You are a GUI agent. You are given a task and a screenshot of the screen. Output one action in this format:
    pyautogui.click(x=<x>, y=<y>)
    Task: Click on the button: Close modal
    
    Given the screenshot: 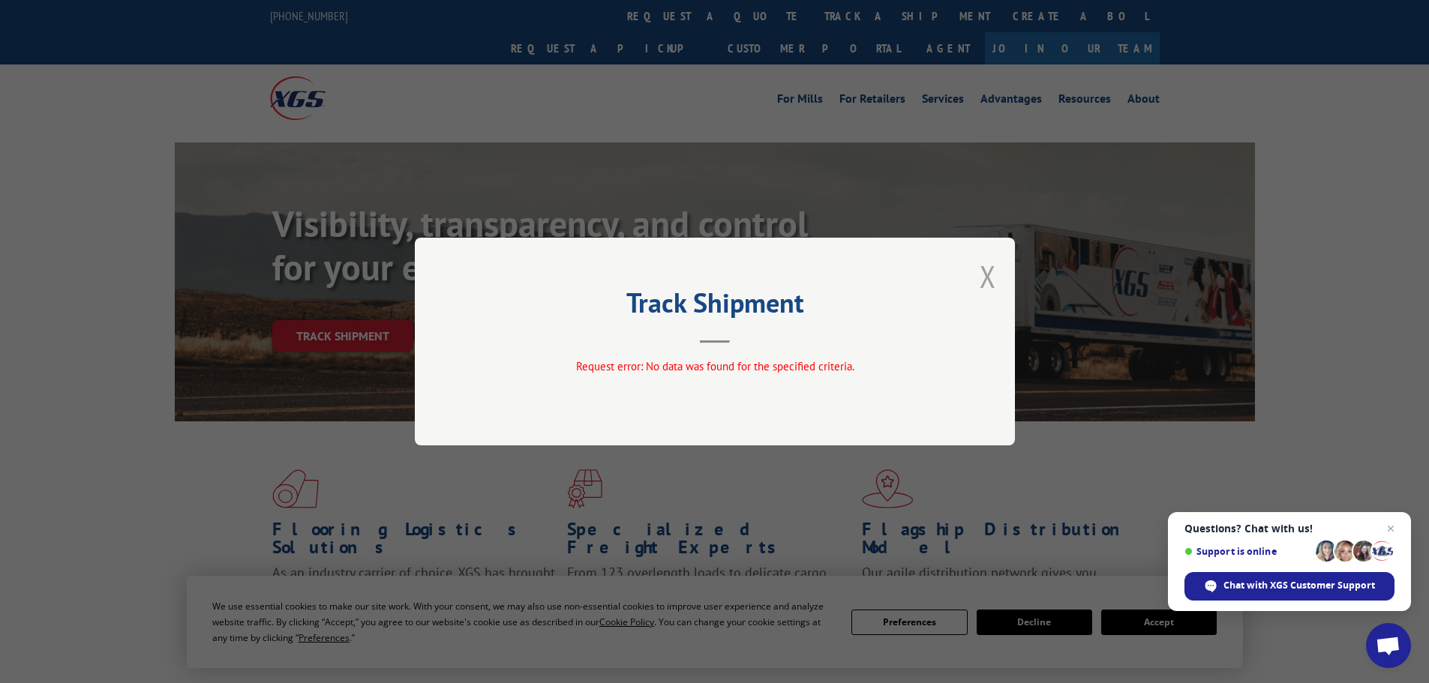 What is the action you would take?
    pyautogui.click(x=988, y=276)
    